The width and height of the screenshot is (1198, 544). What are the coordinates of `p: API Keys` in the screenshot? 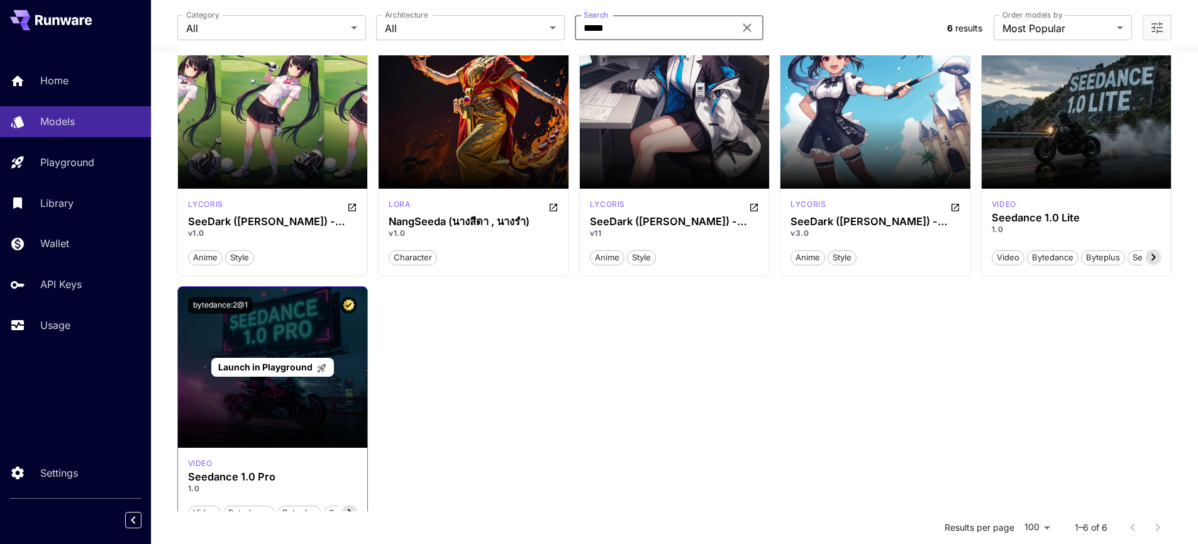 It's located at (61, 284).